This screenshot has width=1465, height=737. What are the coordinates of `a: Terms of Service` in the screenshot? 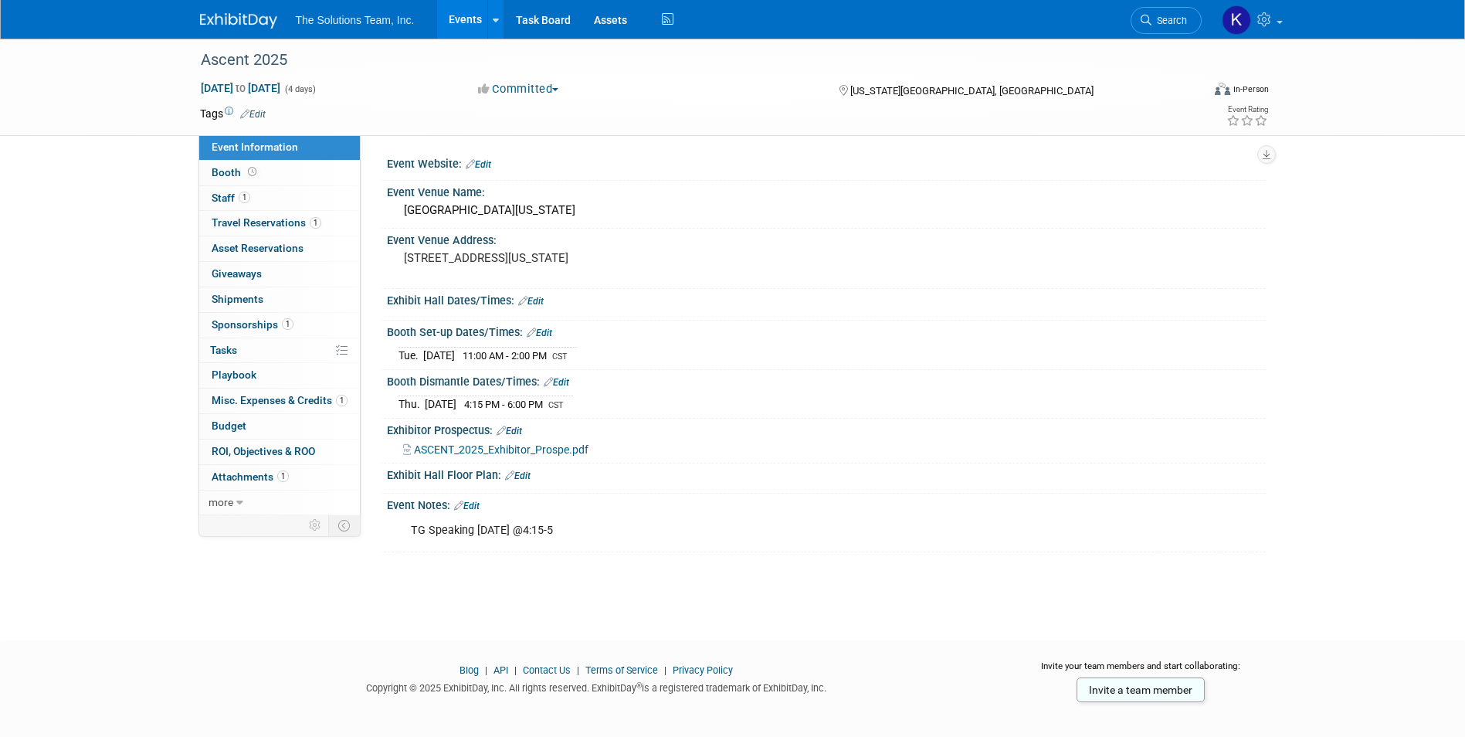 It's located at (622, 670).